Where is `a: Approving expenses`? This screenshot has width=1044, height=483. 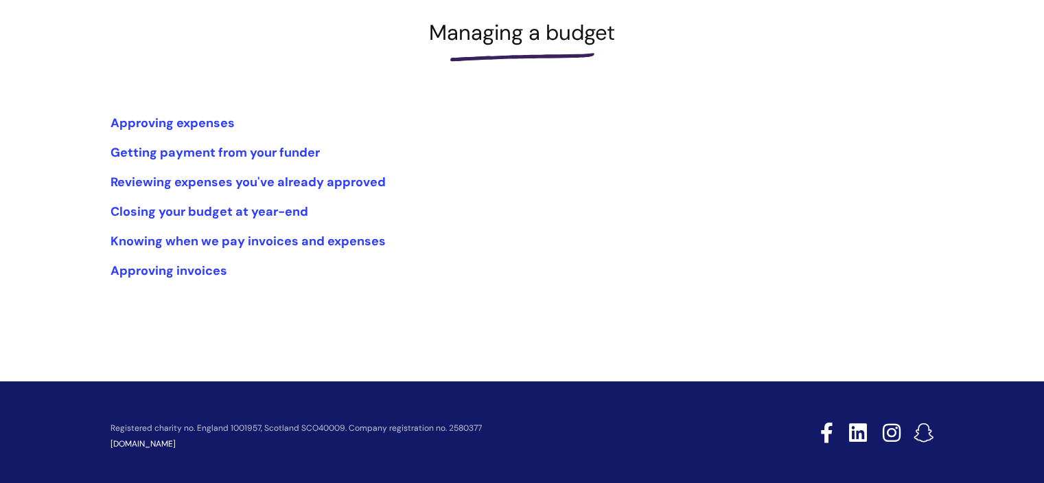
a: Approving expenses is located at coordinates (172, 123).